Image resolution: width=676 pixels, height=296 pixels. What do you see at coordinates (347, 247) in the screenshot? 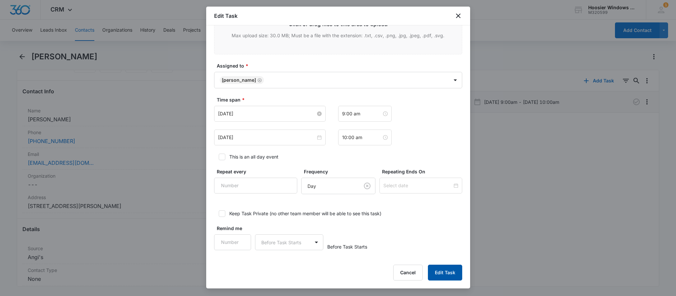
I see `span: Before Task Starts` at bounding box center [347, 247].